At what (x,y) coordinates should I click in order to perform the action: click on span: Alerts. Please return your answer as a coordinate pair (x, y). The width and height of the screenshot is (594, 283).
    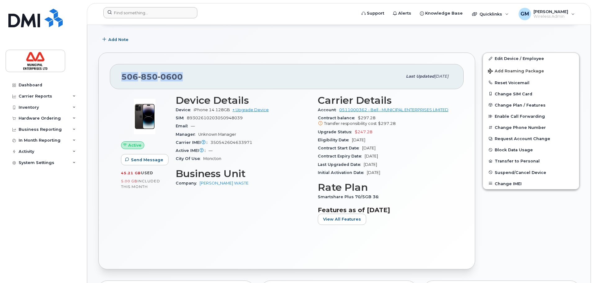
    Looking at the image, I should click on (405, 13).